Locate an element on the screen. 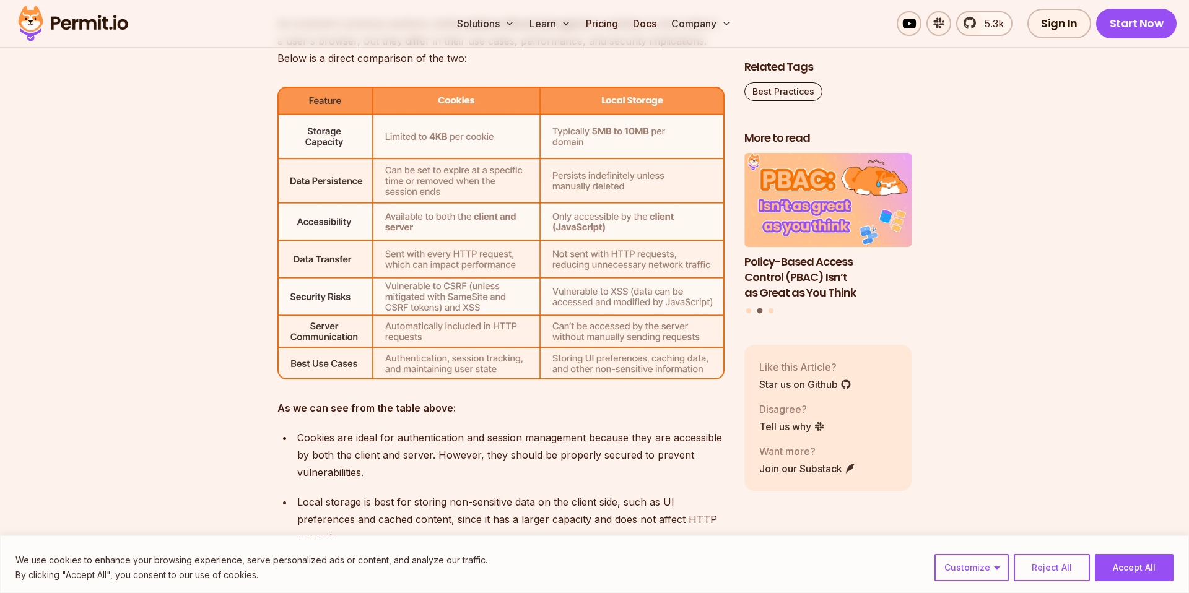 This screenshot has height=593, width=1189. button: Learn is located at coordinates (550, 24).